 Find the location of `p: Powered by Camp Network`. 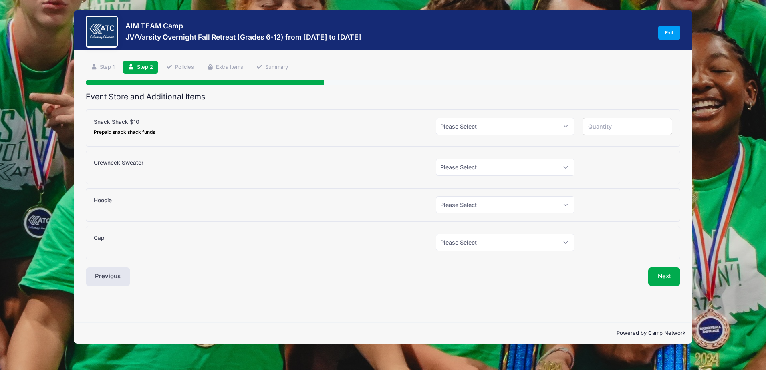

p: Powered by Camp Network is located at coordinates (383, 333).